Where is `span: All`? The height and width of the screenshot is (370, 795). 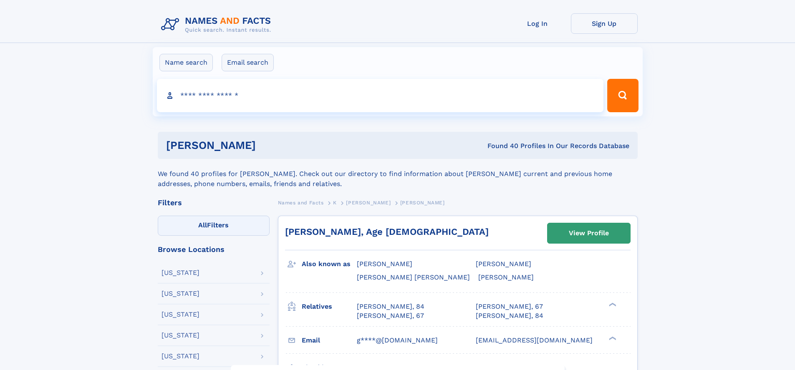 span: All is located at coordinates (202, 225).